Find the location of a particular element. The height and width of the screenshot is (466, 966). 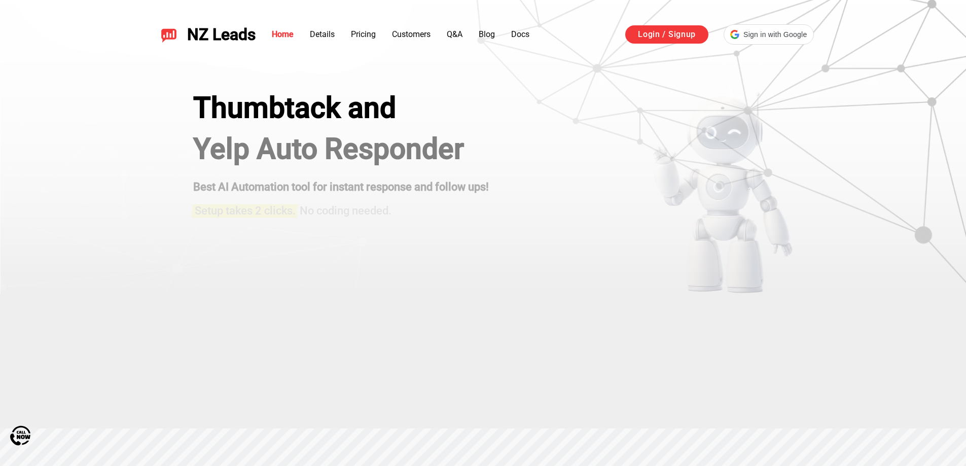

a: Pricing is located at coordinates (363, 34).